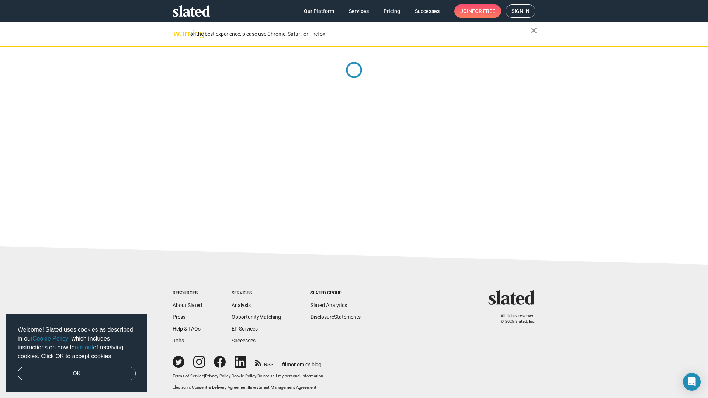 This screenshot has width=708, height=398. What do you see at coordinates (178, 34) in the screenshot?
I see `mat-icon: warning` at bounding box center [178, 34].